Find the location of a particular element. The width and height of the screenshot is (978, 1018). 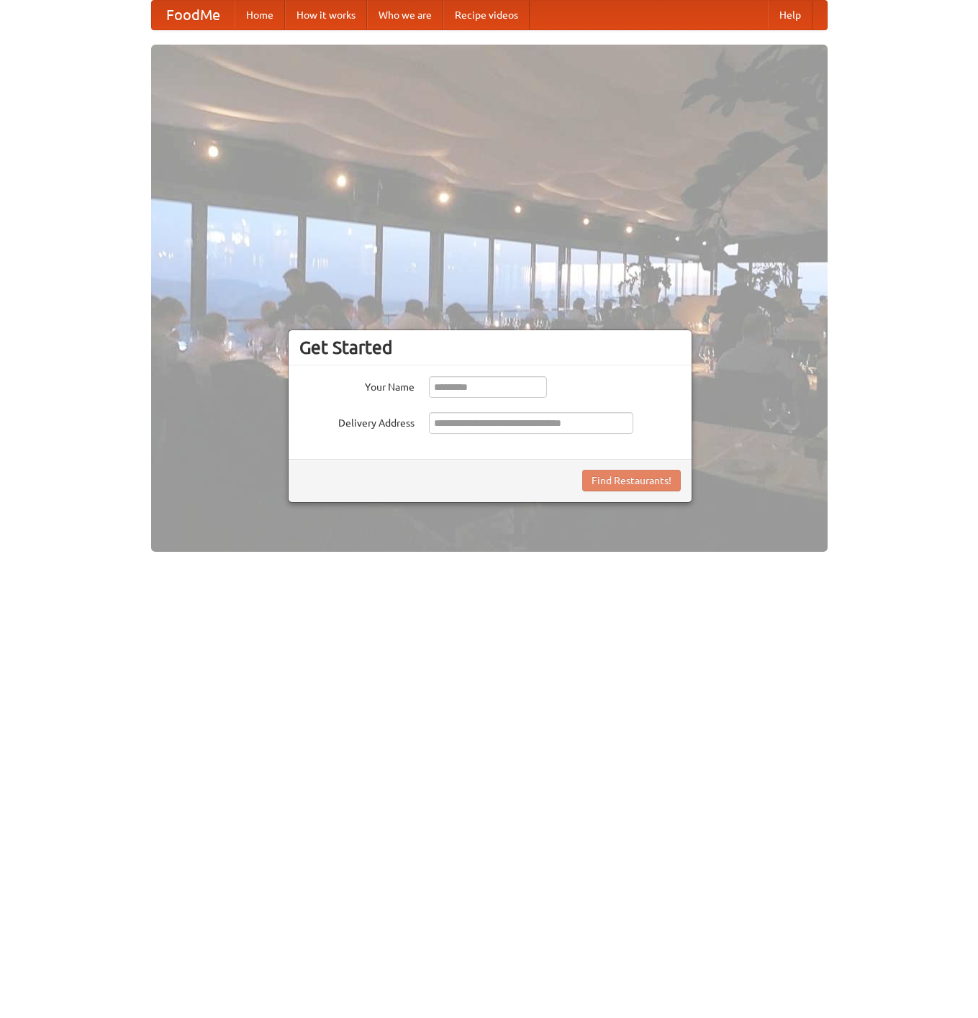

a: FoodMe is located at coordinates (193, 15).